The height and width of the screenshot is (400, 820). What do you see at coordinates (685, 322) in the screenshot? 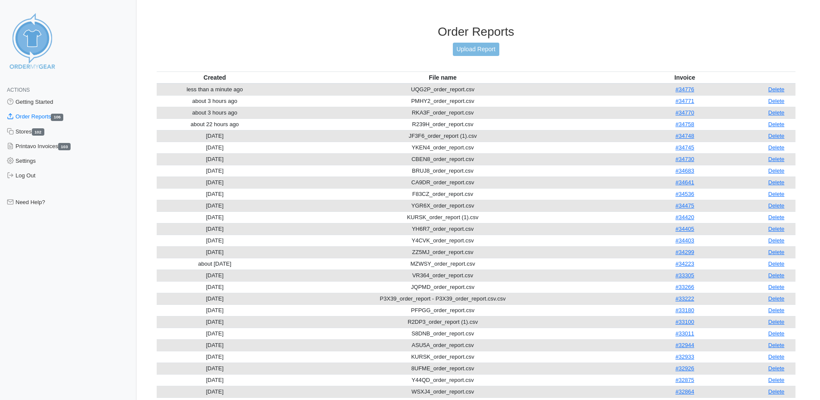
I see `a: #33100` at bounding box center [685, 322].